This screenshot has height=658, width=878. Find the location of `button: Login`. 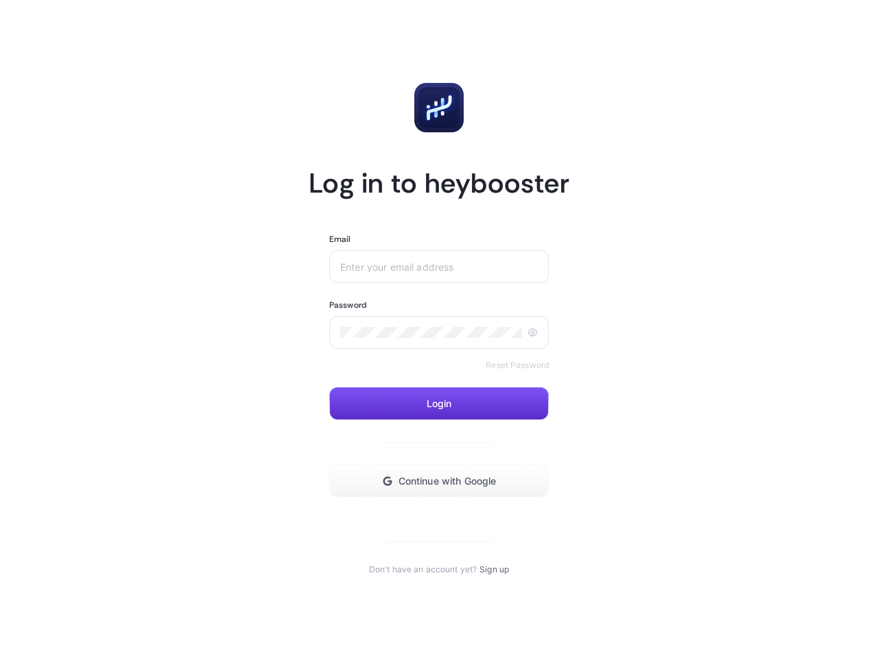

button: Login is located at coordinates (439, 404).